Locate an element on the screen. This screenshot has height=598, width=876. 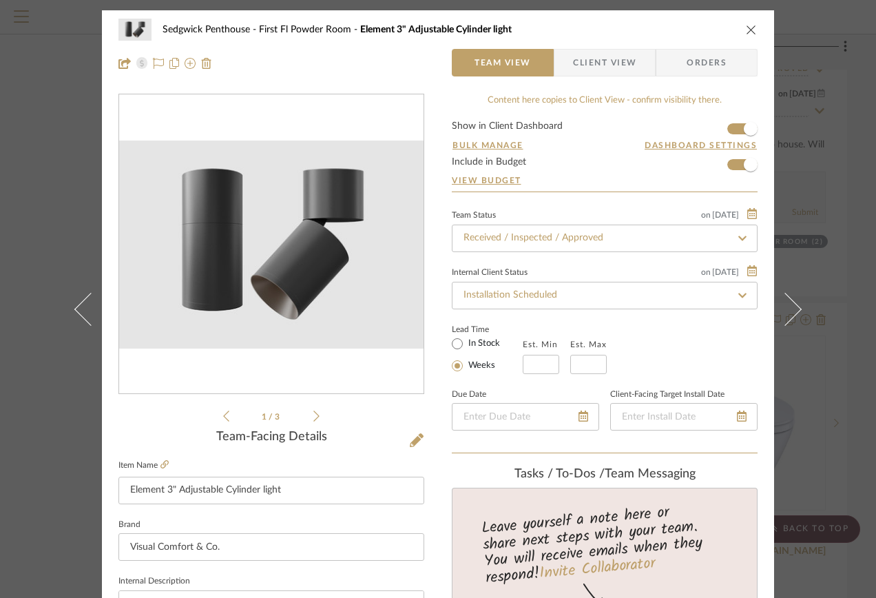
img: Remove from project is located at coordinates (207, 63).